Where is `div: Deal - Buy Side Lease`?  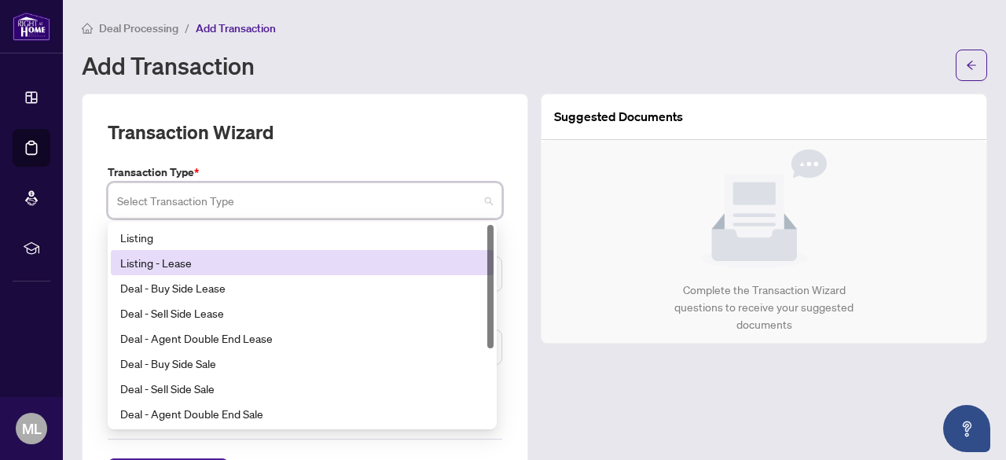 div: Deal - Buy Side Lease is located at coordinates (302, 288).